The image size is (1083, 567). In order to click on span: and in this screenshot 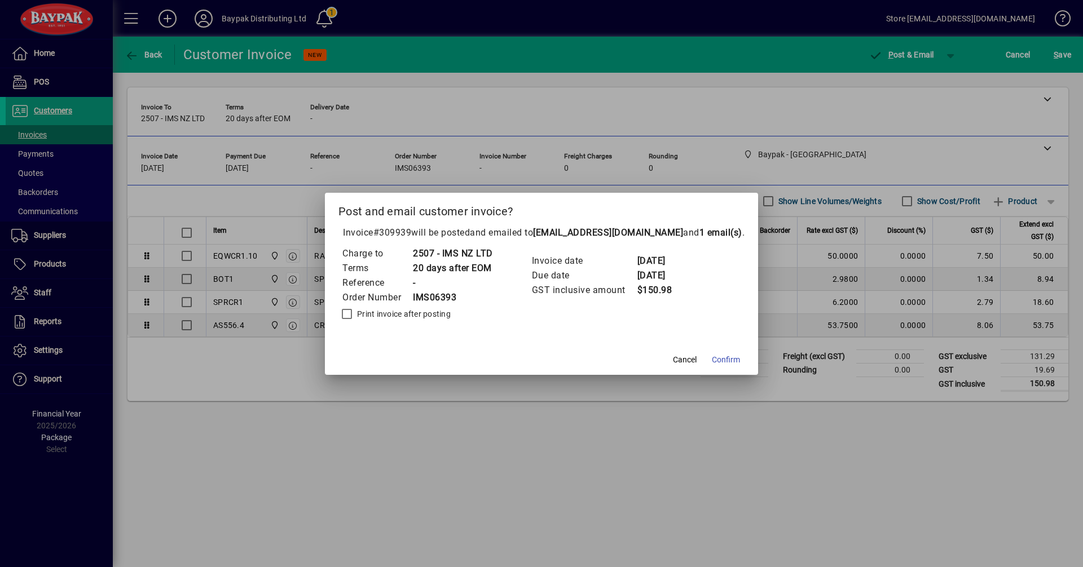, I will do `click(712, 232)`.